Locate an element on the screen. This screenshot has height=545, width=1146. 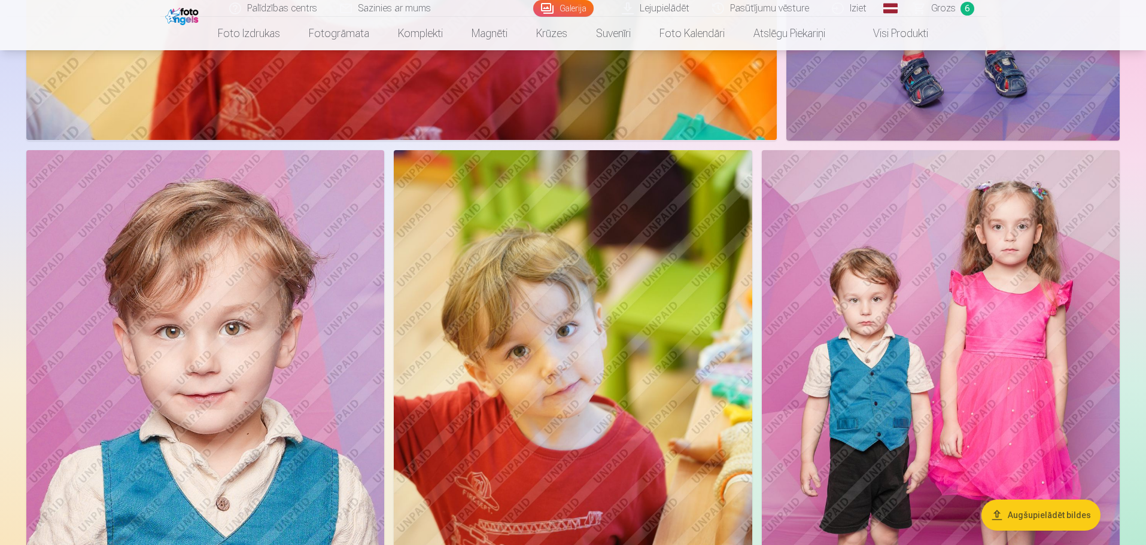
a: Krūzes is located at coordinates (552, 34).